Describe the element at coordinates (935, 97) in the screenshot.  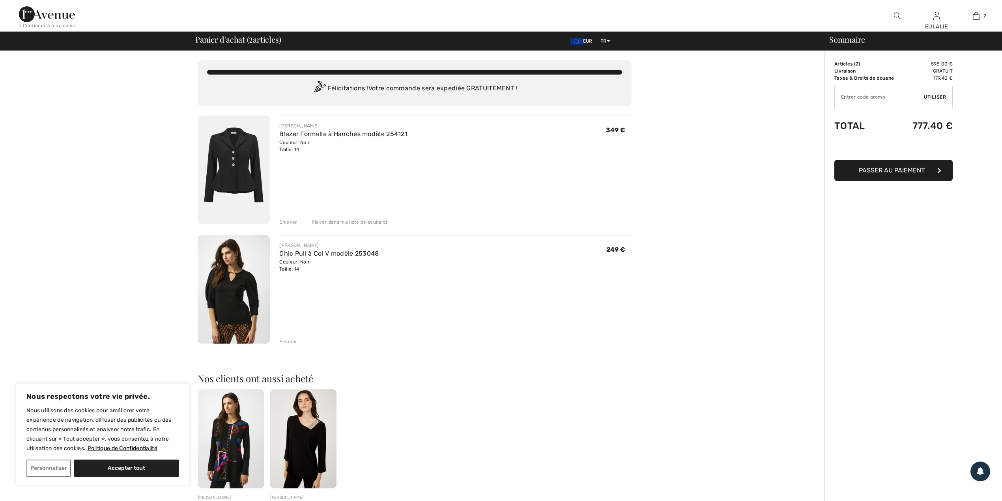
I see `span: Utiliser` at that location.